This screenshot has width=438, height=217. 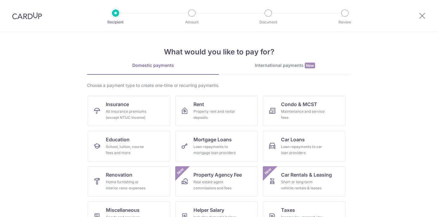 I want to click on span: Education, so click(x=118, y=140).